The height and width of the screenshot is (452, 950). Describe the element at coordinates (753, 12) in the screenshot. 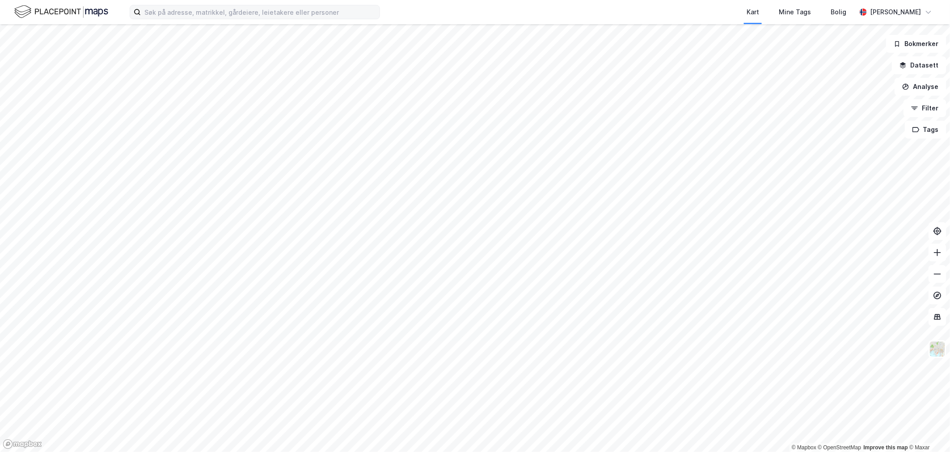

I see `div: Kart` at that location.